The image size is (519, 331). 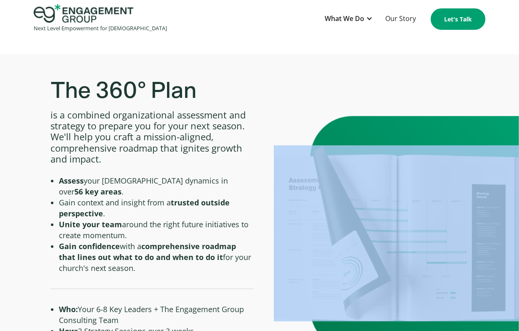 I want to click on li: with a for your church's next season. ‍, so click(x=156, y=263).